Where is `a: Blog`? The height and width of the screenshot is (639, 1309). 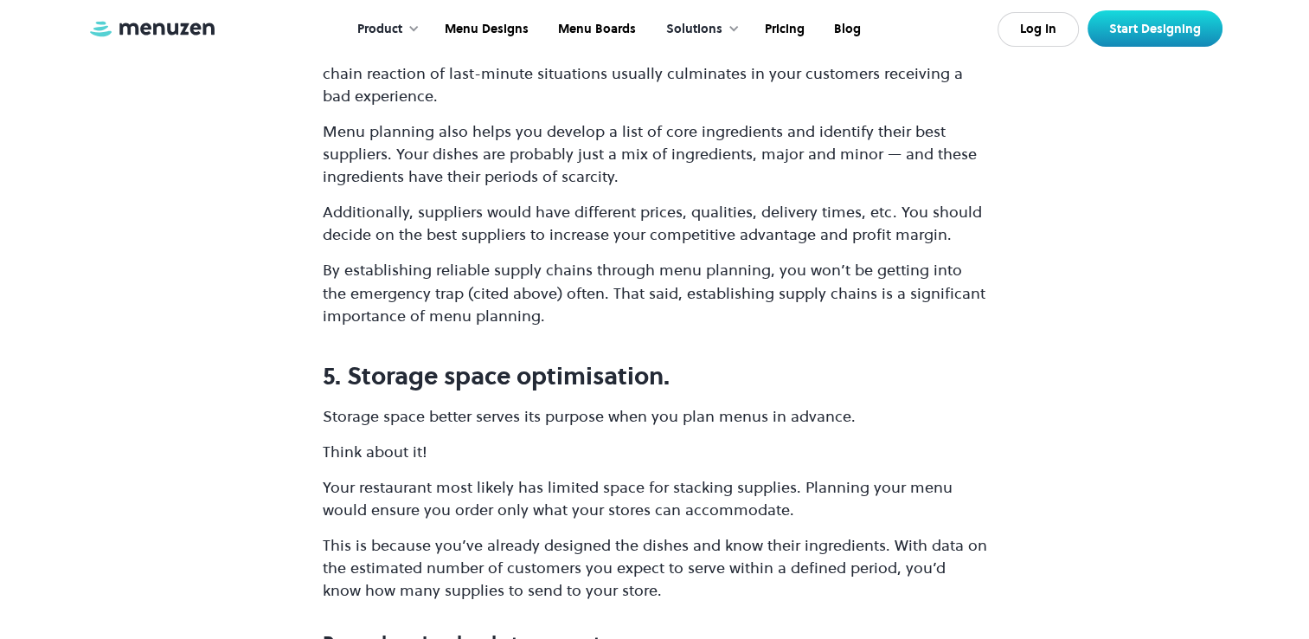 a: Blog is located at coordinates (845, 29).